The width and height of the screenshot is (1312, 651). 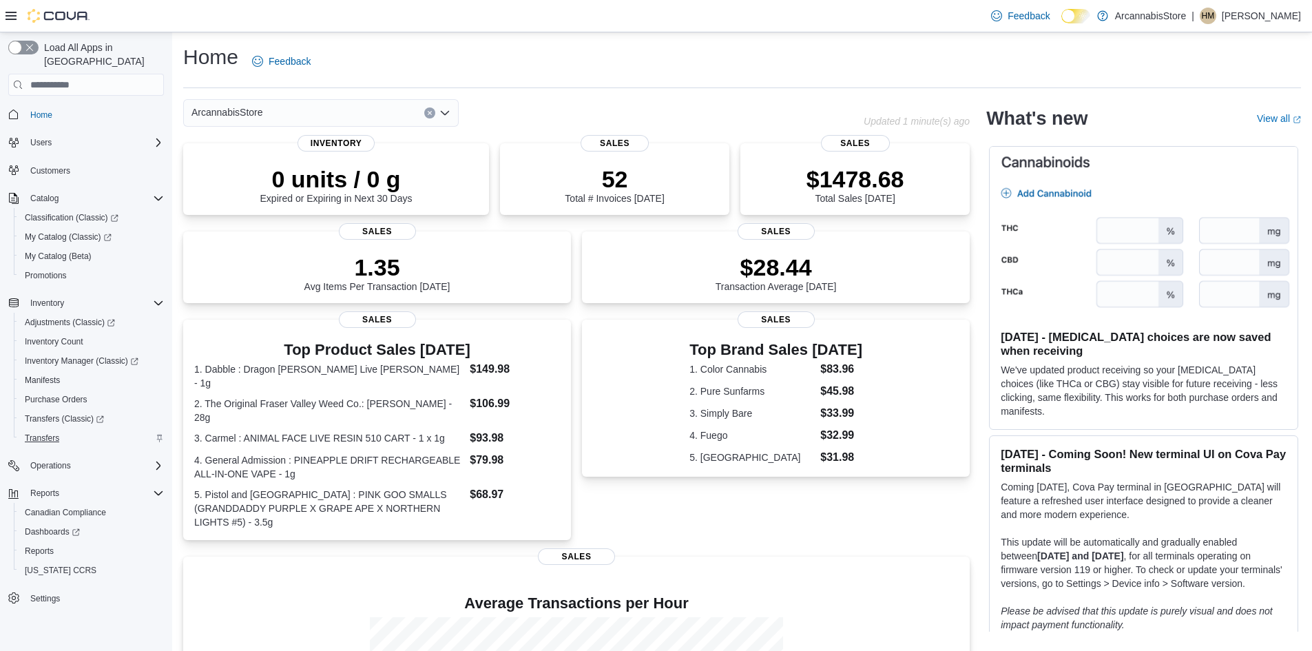 What do you see at coordinates (445, 113) in the screenshot?
I see `button: Open list of options` at bounding box center [445, 113].